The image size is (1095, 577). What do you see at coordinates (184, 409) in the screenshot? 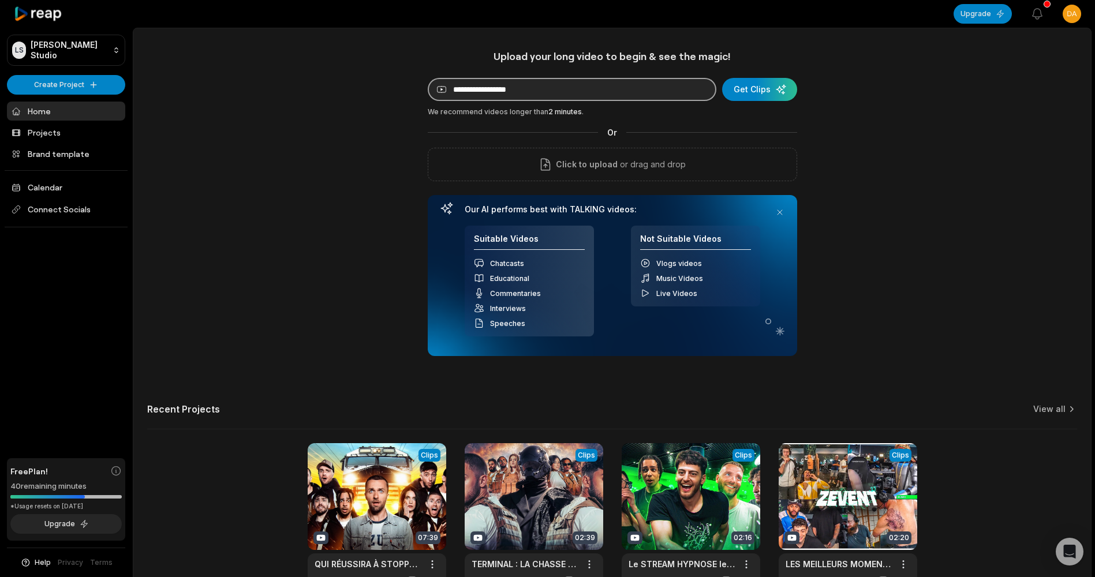
I see `h2: Recent Projects` at bounding box center [184, 409].